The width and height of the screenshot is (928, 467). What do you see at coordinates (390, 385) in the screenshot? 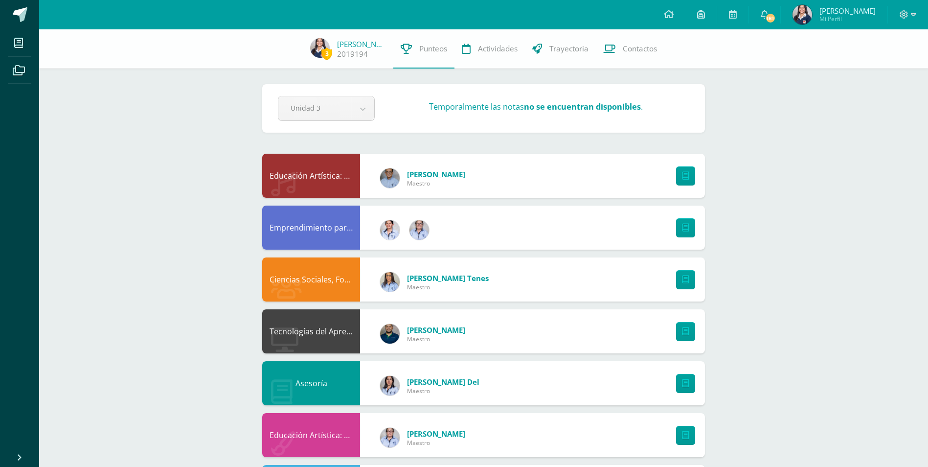
I see `img: 8adba496f07abd465d606718f465fded.png` at bounding box center [390, 385].